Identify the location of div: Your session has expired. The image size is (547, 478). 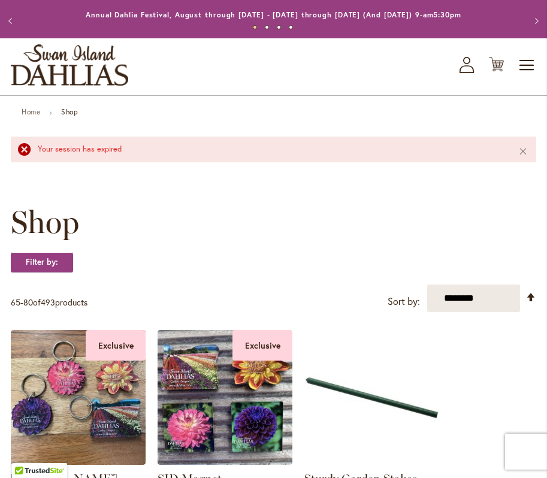
(269, 149).